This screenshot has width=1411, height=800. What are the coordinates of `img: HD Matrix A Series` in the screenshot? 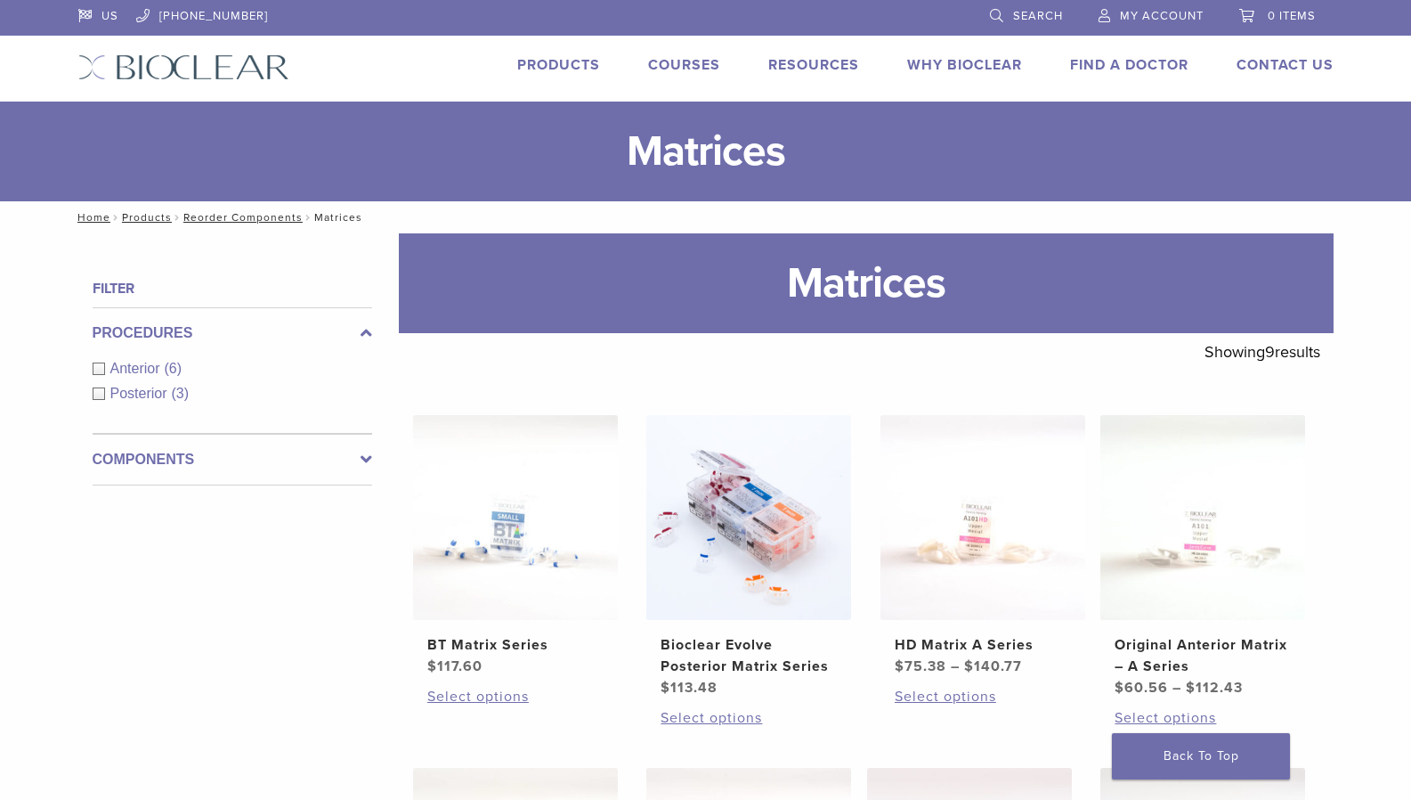 It's located at (983, 517).